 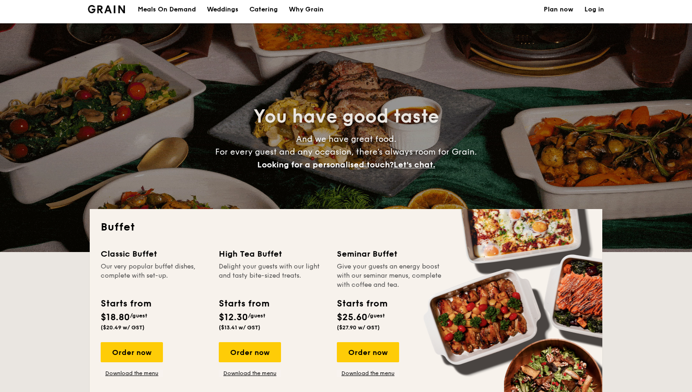 What do you see at coordinates (106, 9) in the screenshot?
I see `a: Logotype` at bounding box center [106, 9].